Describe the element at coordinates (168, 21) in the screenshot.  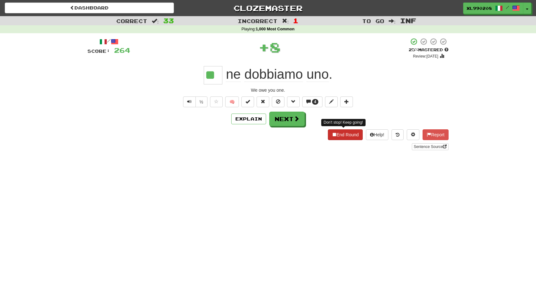
I see `span: 33` at that location.